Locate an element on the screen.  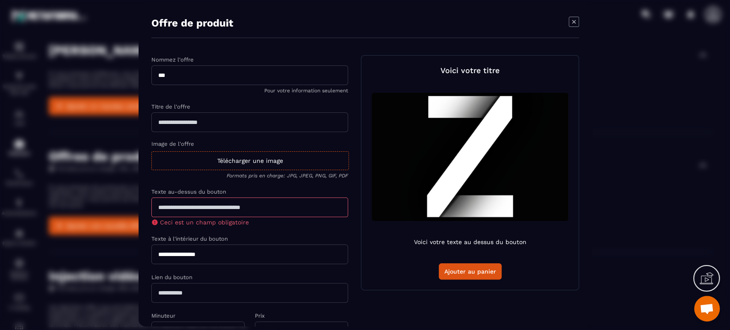
div: Télécharger une image is located at coordinates (250, 161).